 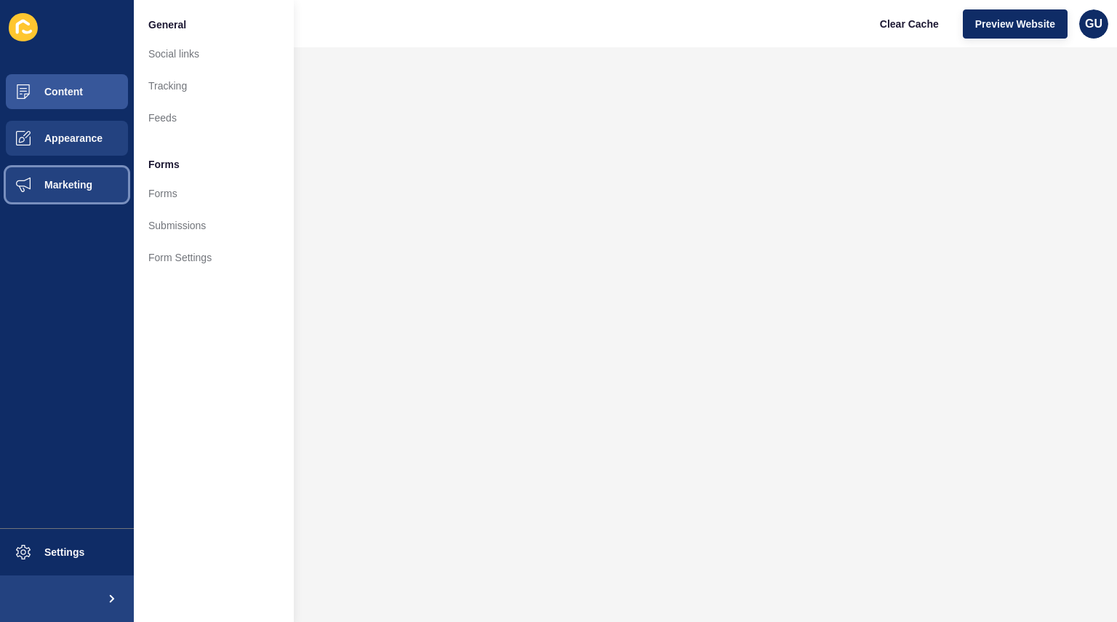 I want to click on button: Preview Website, so click(x=1015, y=24).